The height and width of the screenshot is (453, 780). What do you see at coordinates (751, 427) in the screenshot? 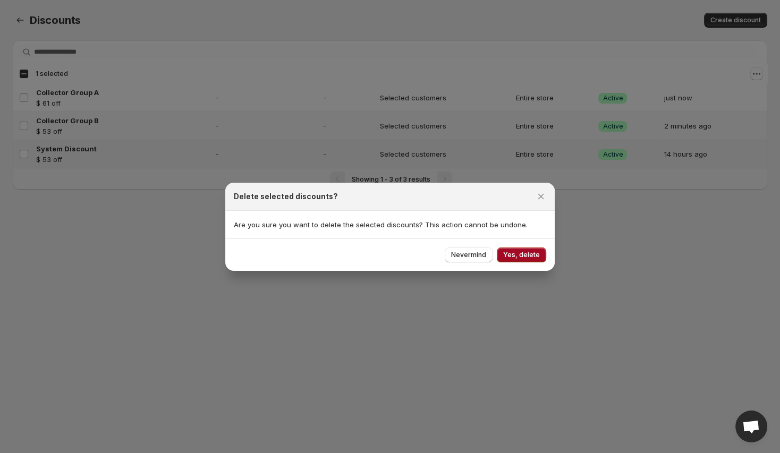
I see `a: Open chat` at bounding box center [751, 427].